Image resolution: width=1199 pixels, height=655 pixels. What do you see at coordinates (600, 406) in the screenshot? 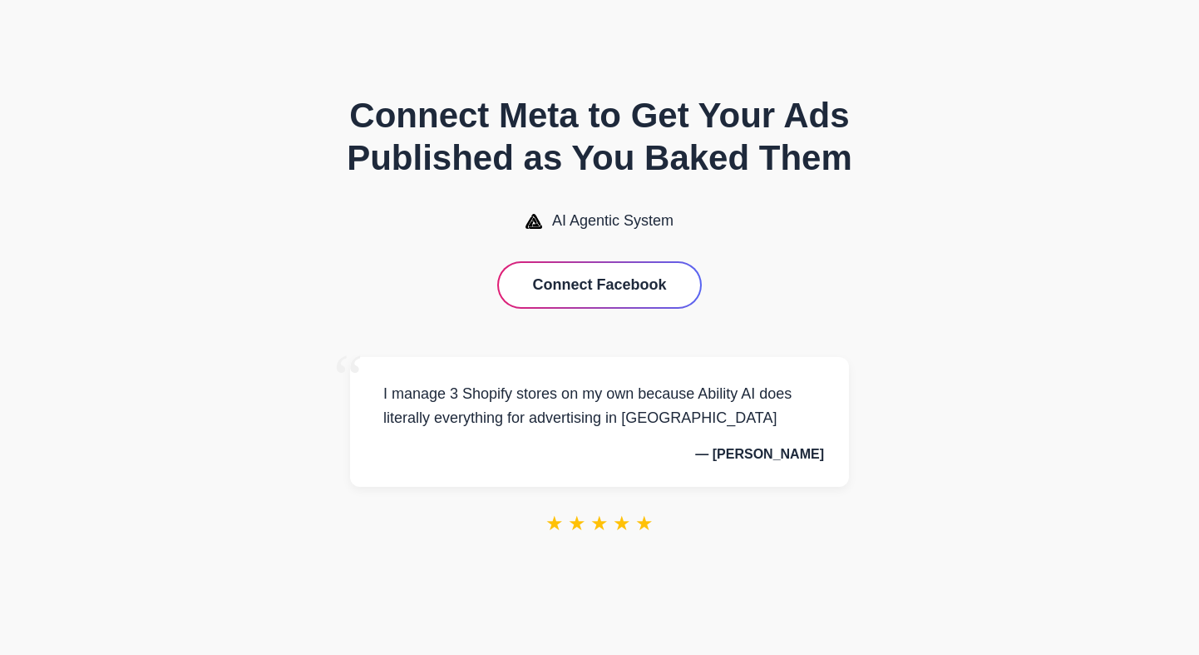
I see `p: I manage 3 Shopify stores on my own because Ability AI does literally everything for advertising ...` at bounding box center [600, 406].